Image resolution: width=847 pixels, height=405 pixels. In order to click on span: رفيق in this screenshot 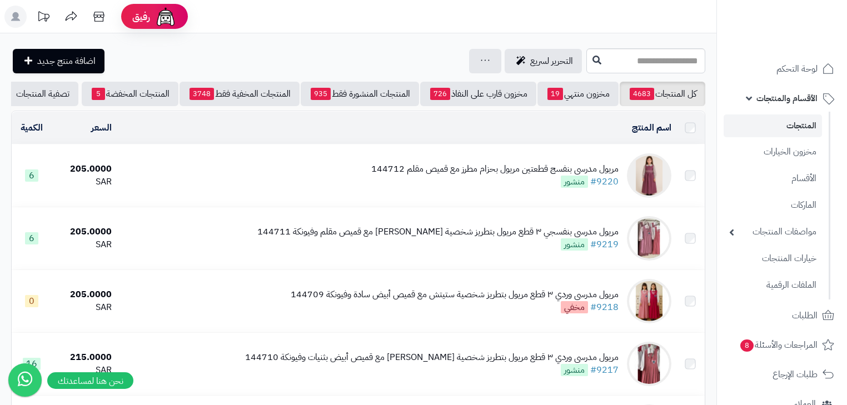, I will do `click(141, 17)`.